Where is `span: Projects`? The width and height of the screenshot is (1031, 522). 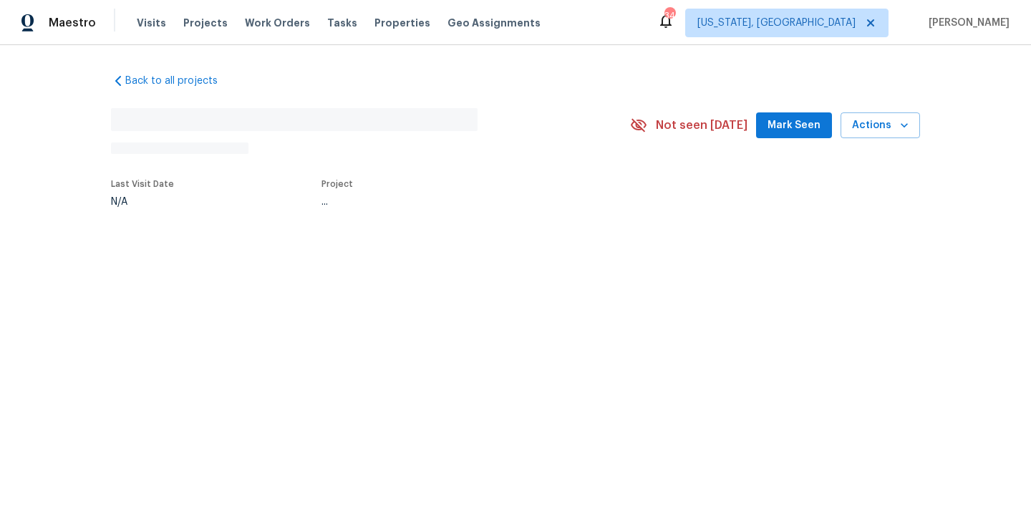 span: Projects is located at coordinates (206, 23).